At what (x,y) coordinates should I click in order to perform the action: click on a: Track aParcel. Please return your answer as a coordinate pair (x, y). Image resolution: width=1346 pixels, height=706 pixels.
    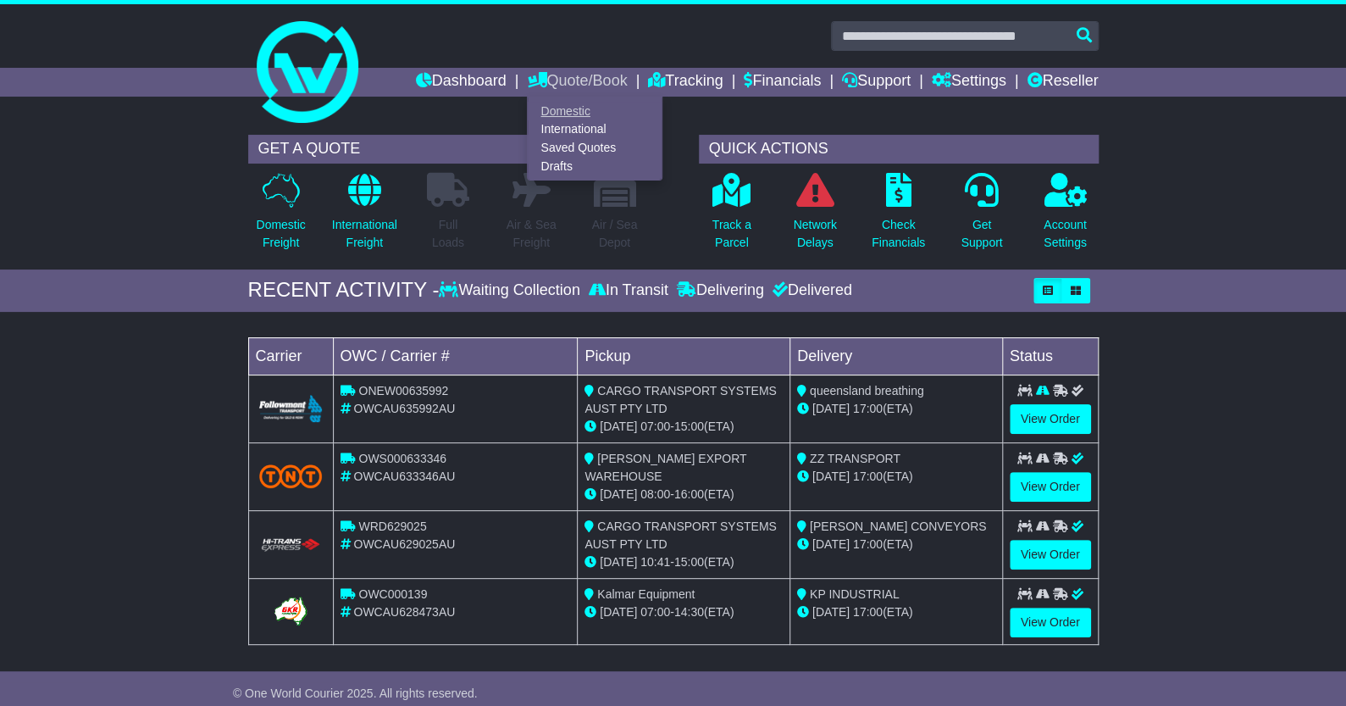
    Looking at the image, I should click on (732, 216).